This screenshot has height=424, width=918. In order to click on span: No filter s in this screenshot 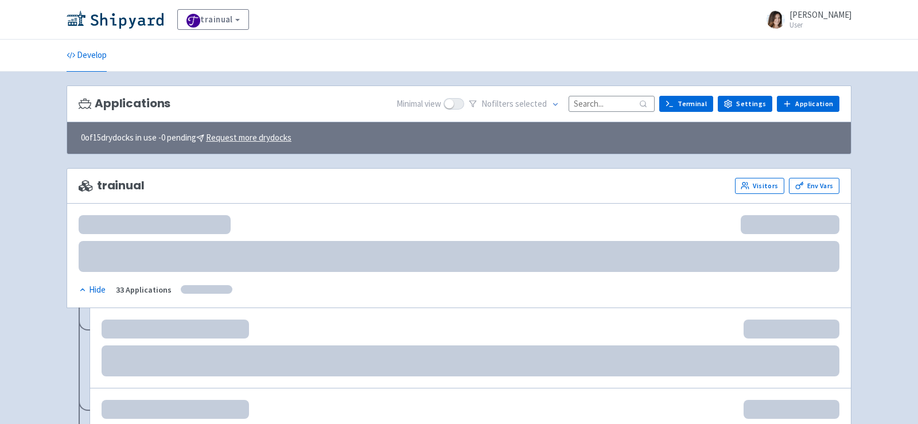, I will do `click(514, 104)`.